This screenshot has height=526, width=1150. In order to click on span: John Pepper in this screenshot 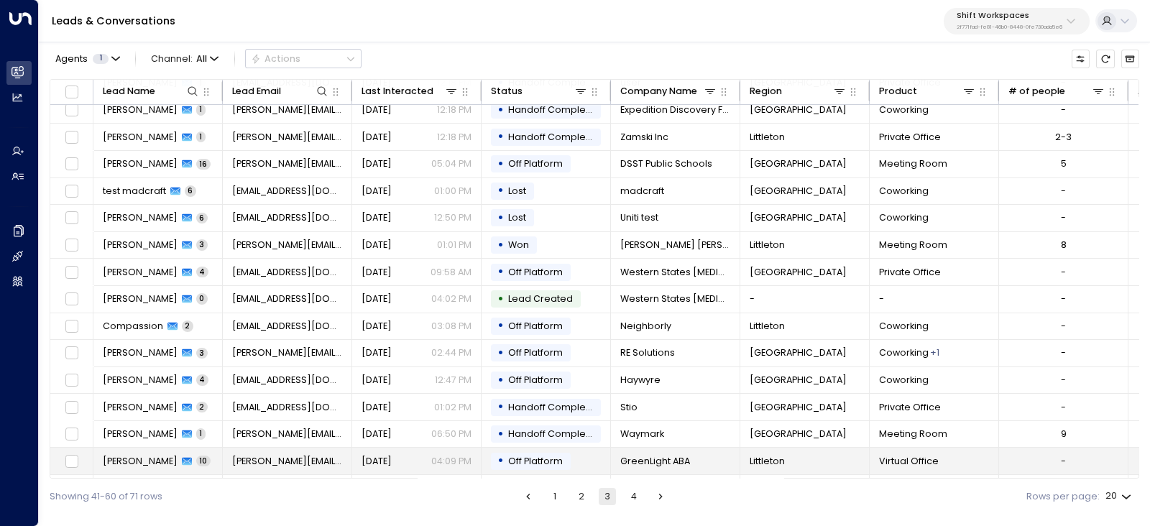, I will do `click(140, 408)`.